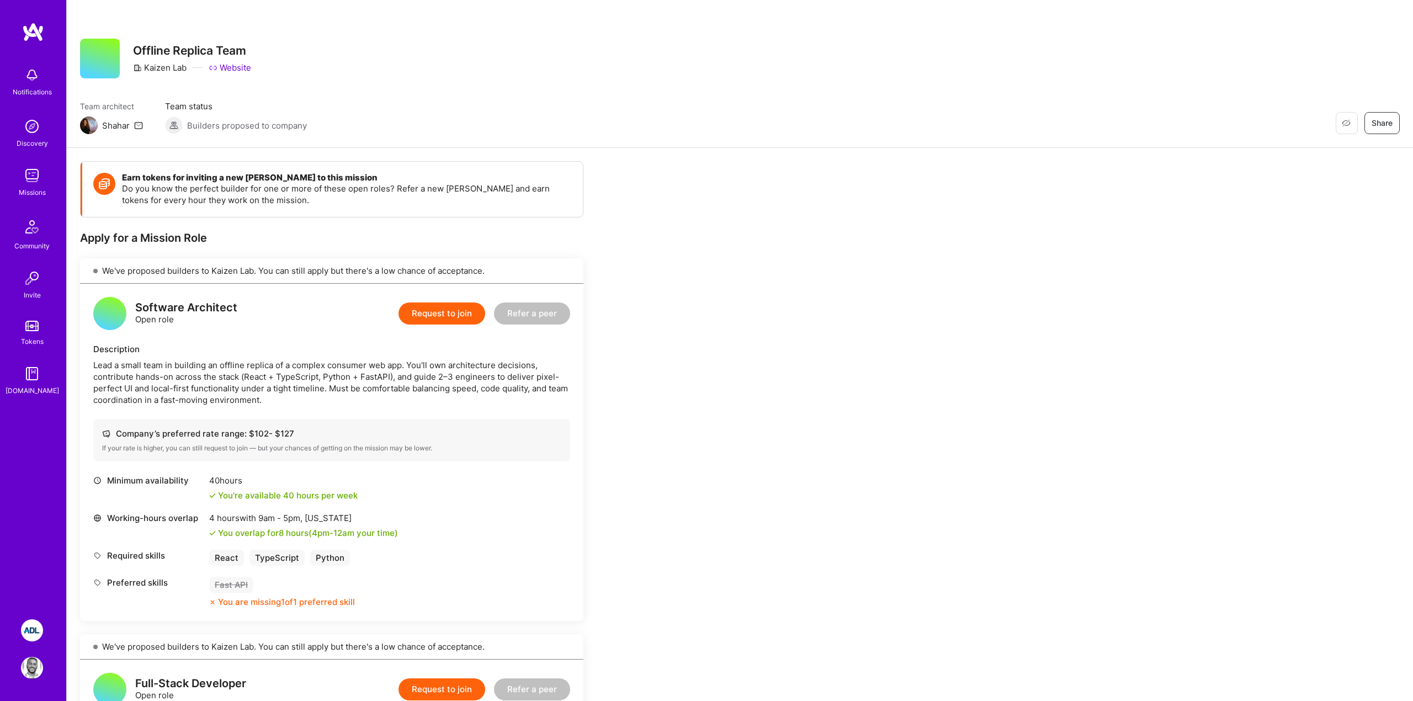 This screenshot has width=1413, height=701. I want to click on a: User Avatar, so click(32, 668).